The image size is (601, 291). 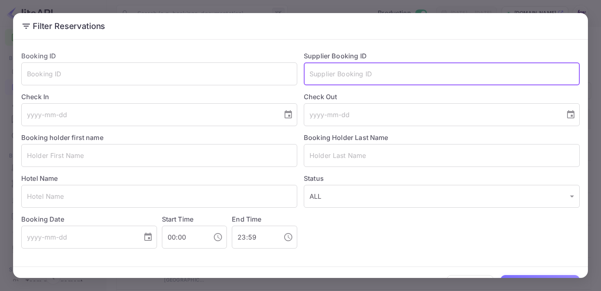 What do you see at coordinates (441, 197) in the screenshot?
I see `div: ALL` at bounding box center [441, 197].